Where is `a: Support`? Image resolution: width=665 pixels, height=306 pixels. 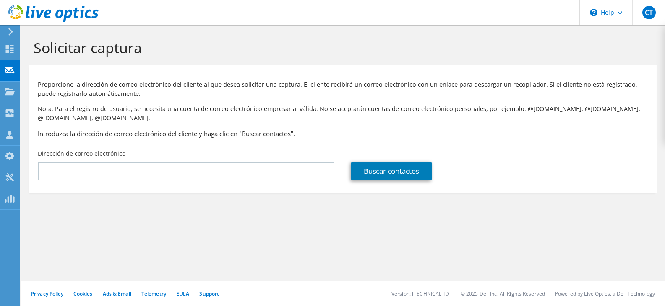 a: Support is located at coordinates (209, 294).